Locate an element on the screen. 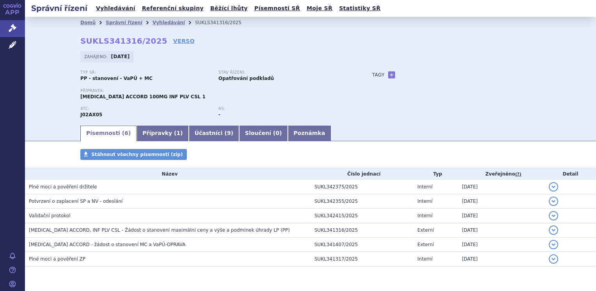  span: Stáhnout všechny písemnosti (zip) is located at coordinates (137, 155).